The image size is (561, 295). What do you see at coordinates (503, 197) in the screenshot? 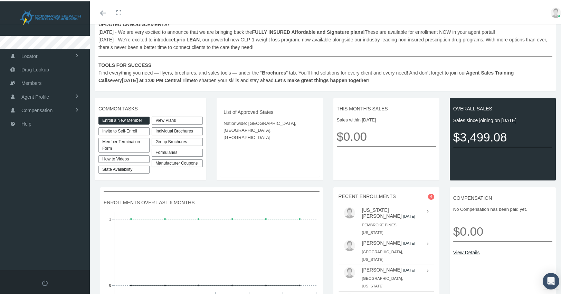
I see `span: COMPENSATION` at bounding box center [503, 197].